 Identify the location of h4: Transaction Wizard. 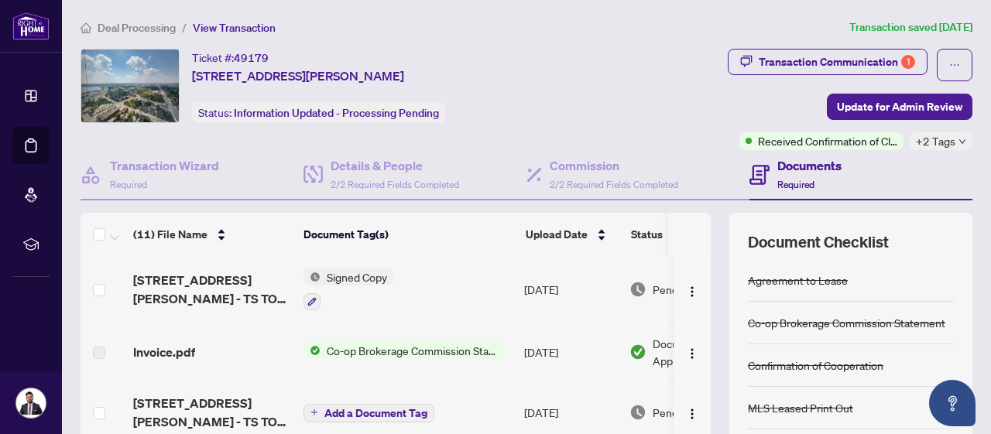
(164, 166).